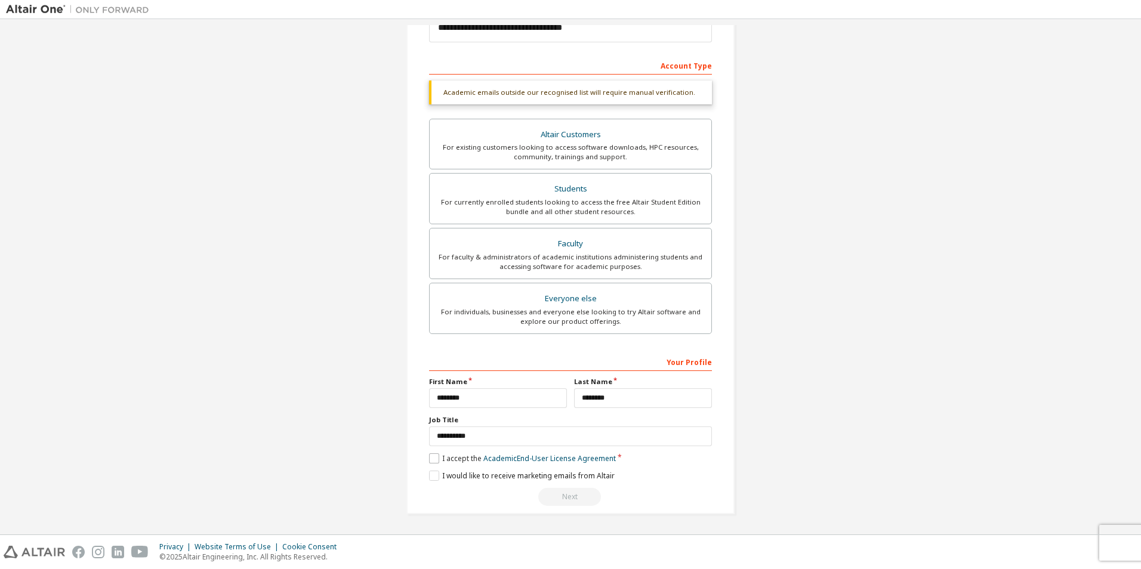 This screenshot has height=569, width=1141. What do you see at coordinates (570, 152) in the screenshot?
I see `div: For existing customers looking to access software downloads, HPC resources, community, trainings ...` at bounding box center [570, 152].